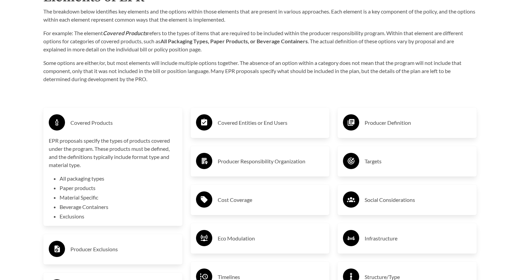 The width and height of the screenshot is (520, 280). What do you see at coordinates (118, 217) in the screenshot?
I see `li: Exclusions` at bounding box center [118, 217].